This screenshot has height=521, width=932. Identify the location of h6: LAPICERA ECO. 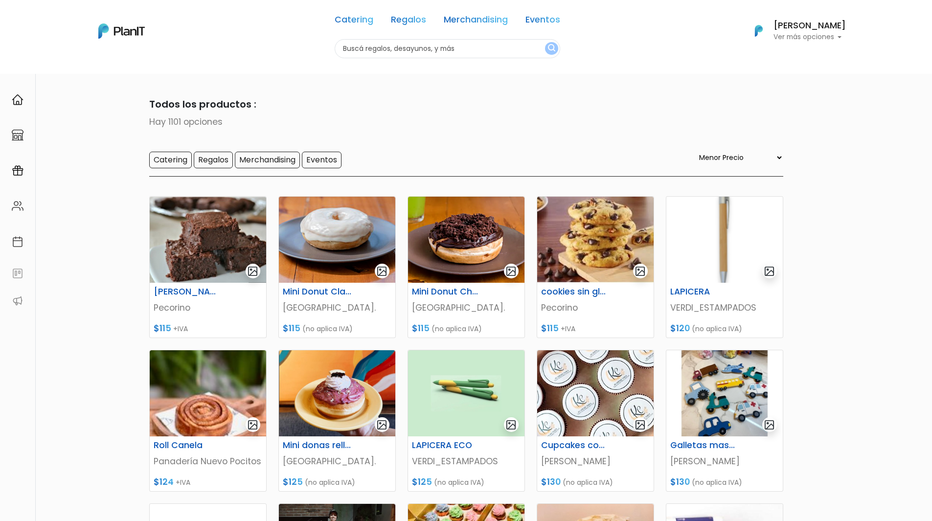
(446, 445).